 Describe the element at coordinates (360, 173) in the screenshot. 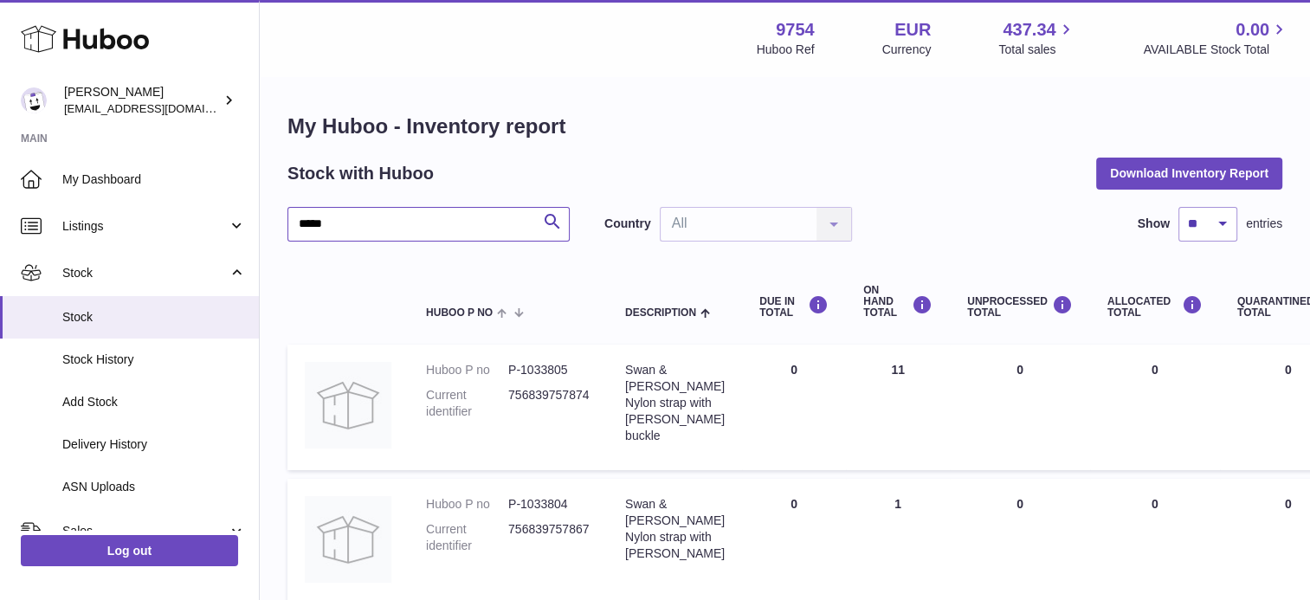

I see `h2: Stock with Huboo` at that location.